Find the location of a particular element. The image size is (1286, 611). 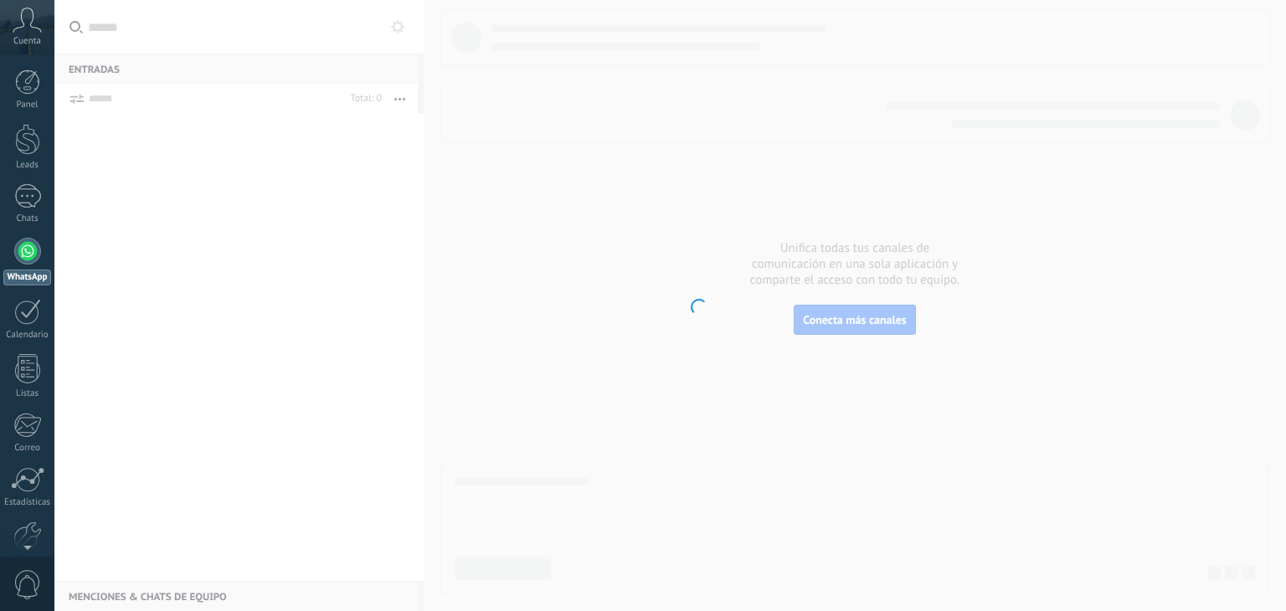

div: Listas is located at coordinates (28, 394).